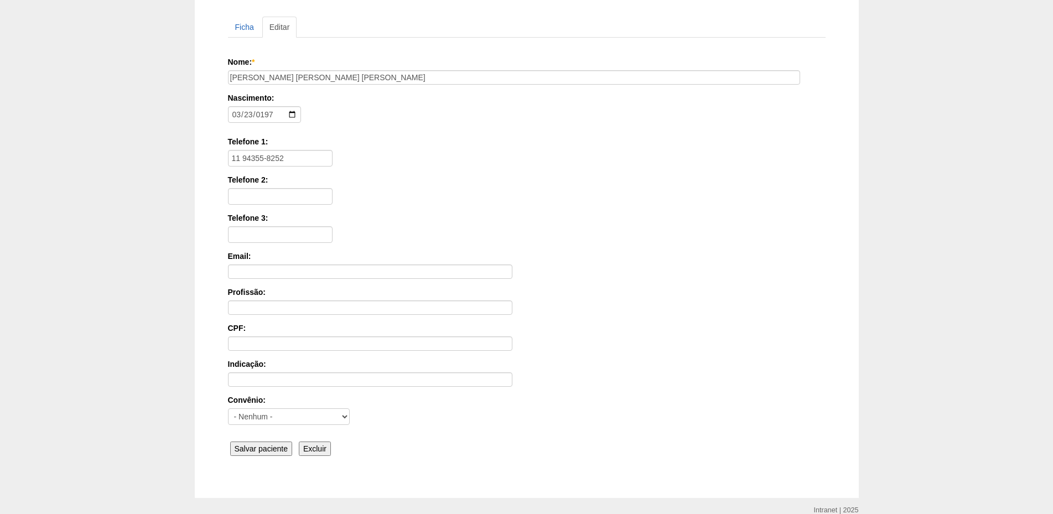 The height and width of the screenshot is (514, 1053). Describe the element at coordinates (245, 27) in the screenshot. I see `a: Ficha` at that location.